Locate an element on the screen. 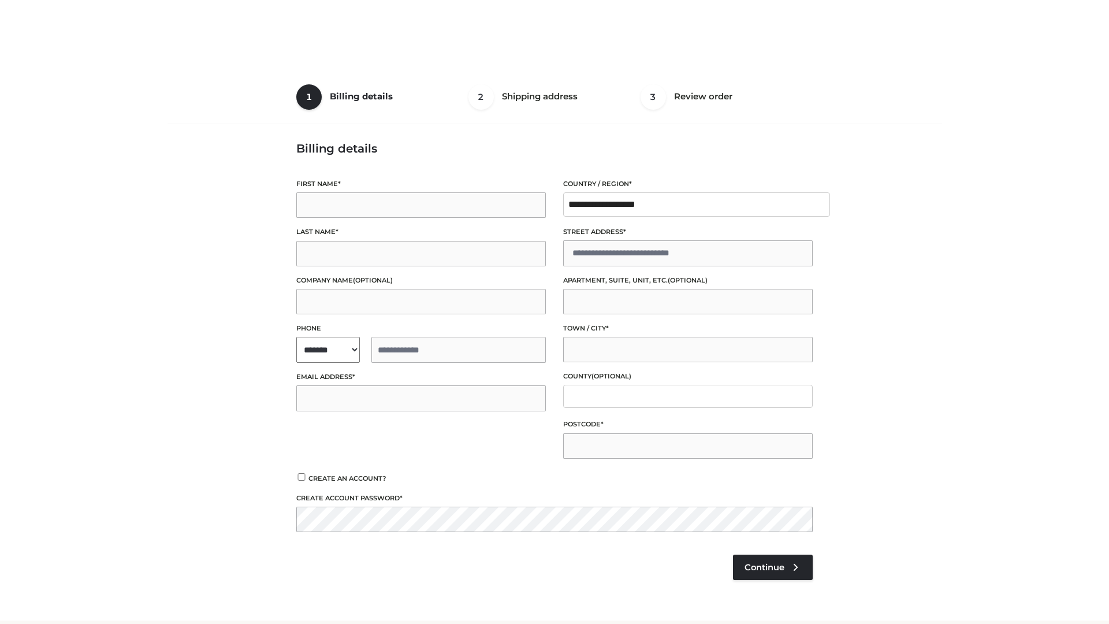  label: Phone is located at coordinates (421, 328).